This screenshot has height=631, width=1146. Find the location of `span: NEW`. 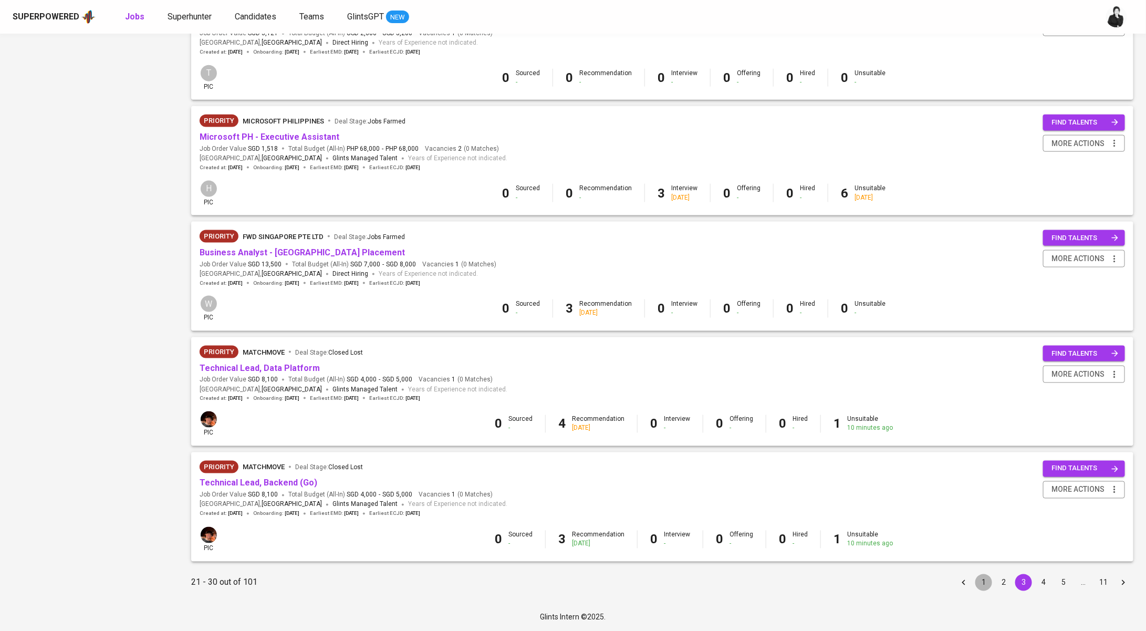

span: NEW is located at coordinates (398, 17).